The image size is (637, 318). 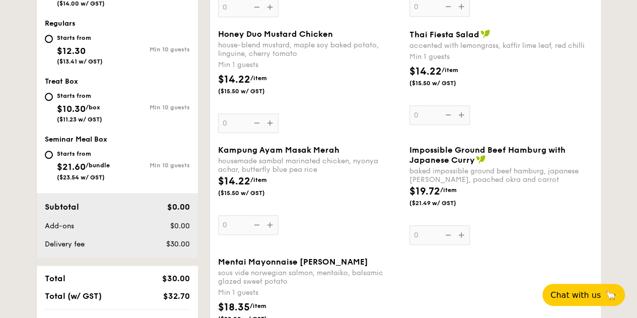 What do you see at coordinates (310, 165) in the screenshot?
I see `div: housemade sambal marinated chicken, nyonya achar, butterfly blue pea rice` at bounding box center [310, 165].